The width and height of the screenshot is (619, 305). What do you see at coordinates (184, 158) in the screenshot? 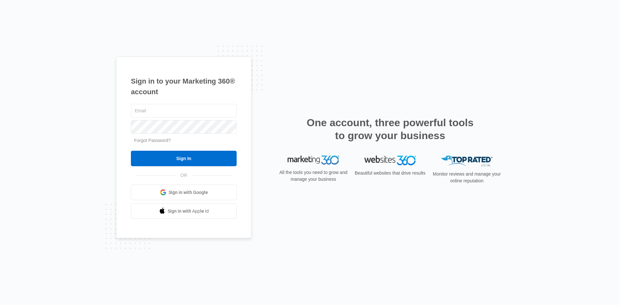
I see `input: Sign In` at bounding box center [184, 158].